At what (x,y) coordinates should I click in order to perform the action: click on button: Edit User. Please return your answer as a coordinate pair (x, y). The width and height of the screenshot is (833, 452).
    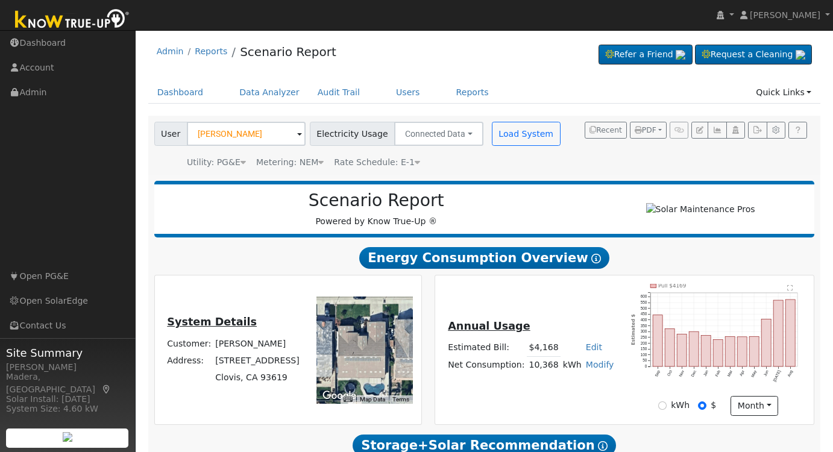
    Looking at the image, I should click on (699, 130).